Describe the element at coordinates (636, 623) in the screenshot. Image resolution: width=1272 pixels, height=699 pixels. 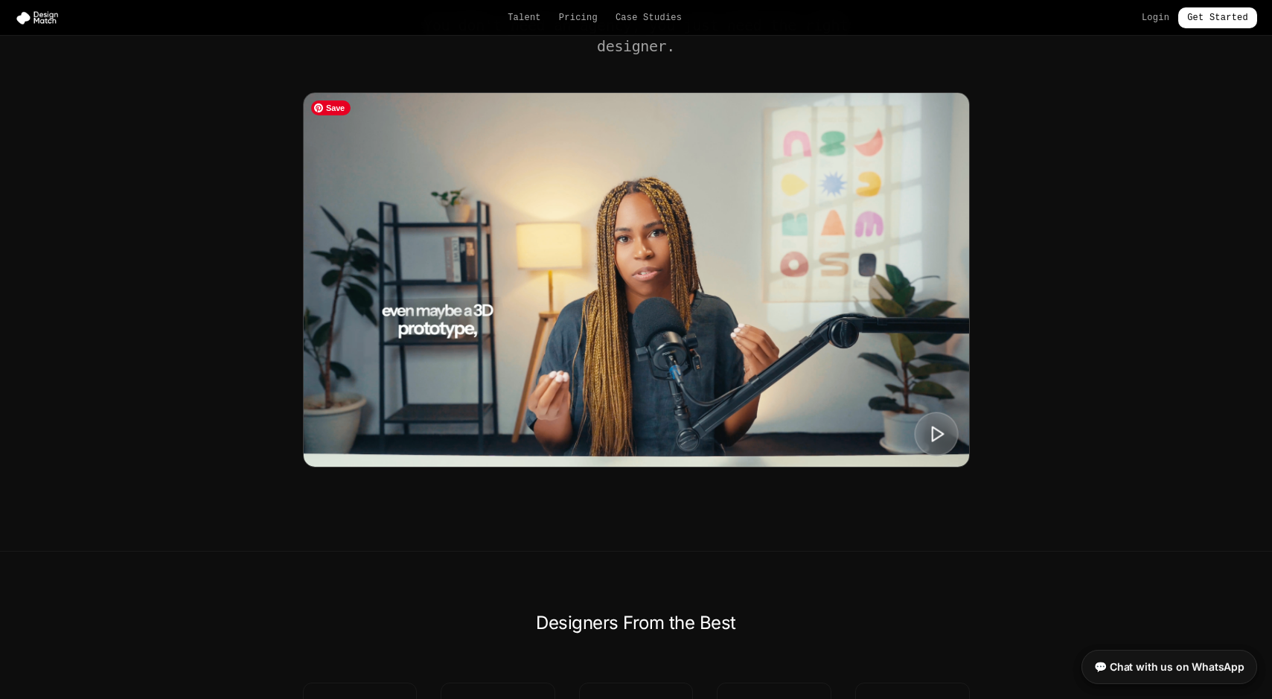
I see `h2: Designers From the Best` at that location.